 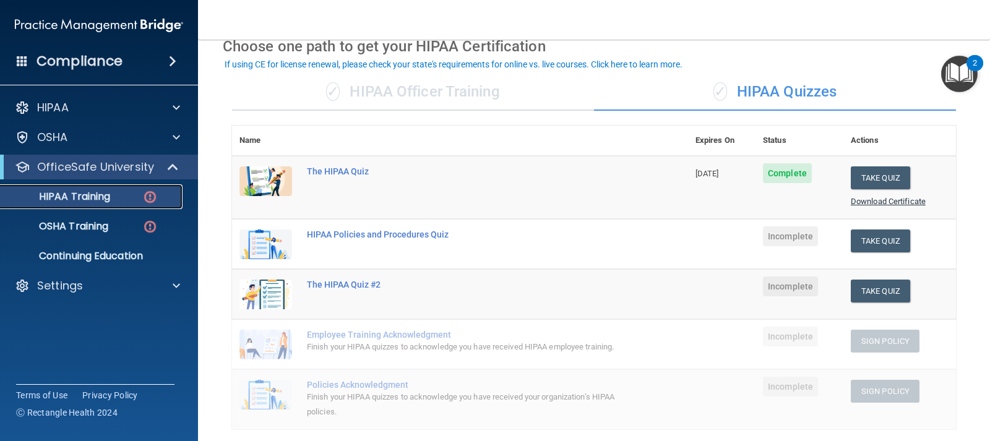 What do you see at coordinates (959, 74) in the screenshot?
I see `button: Open Resource Center, 2 new notifications` at bounding box center [959, 74].